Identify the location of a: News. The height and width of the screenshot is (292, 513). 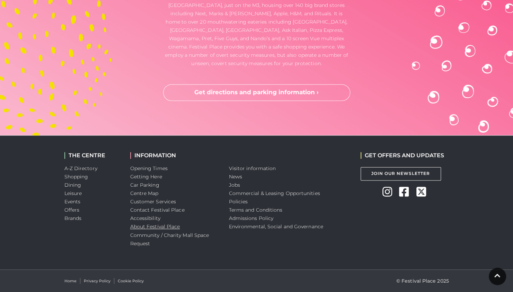
(235, 176).